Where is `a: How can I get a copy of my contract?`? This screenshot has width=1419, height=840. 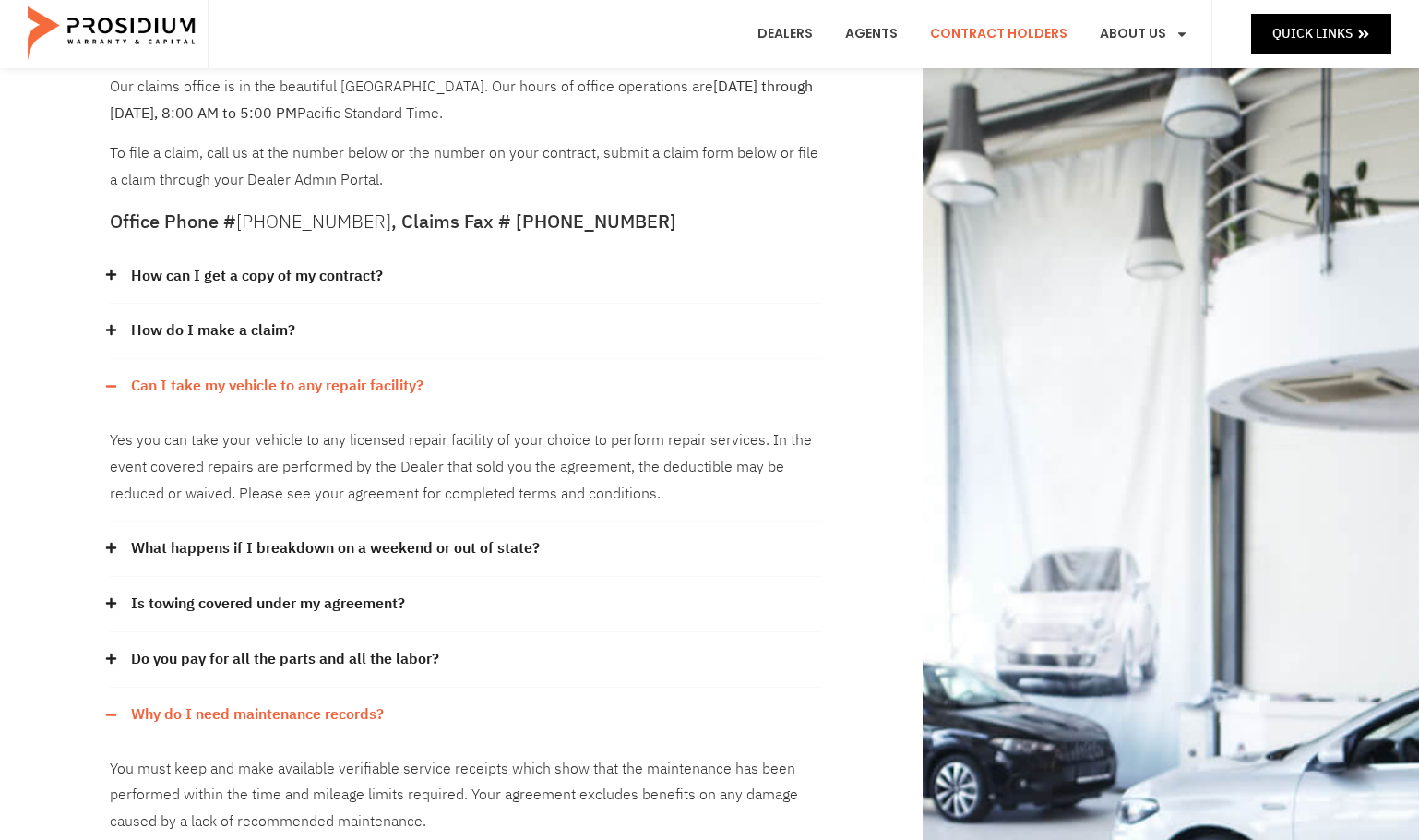
a: How can I get a copy of my contract? is located at coordinates (257, 276).